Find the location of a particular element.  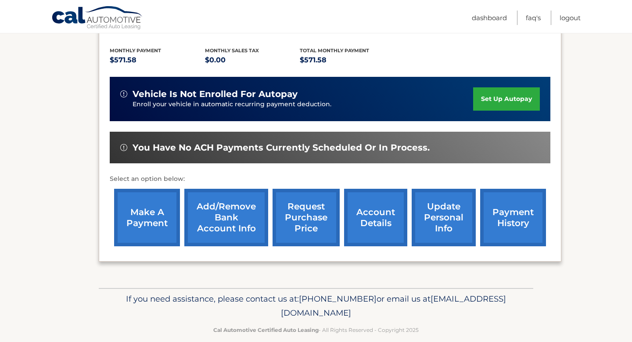

p: - All Rights Reserved - Copyright 2025 is located at coordinates (316, 330).